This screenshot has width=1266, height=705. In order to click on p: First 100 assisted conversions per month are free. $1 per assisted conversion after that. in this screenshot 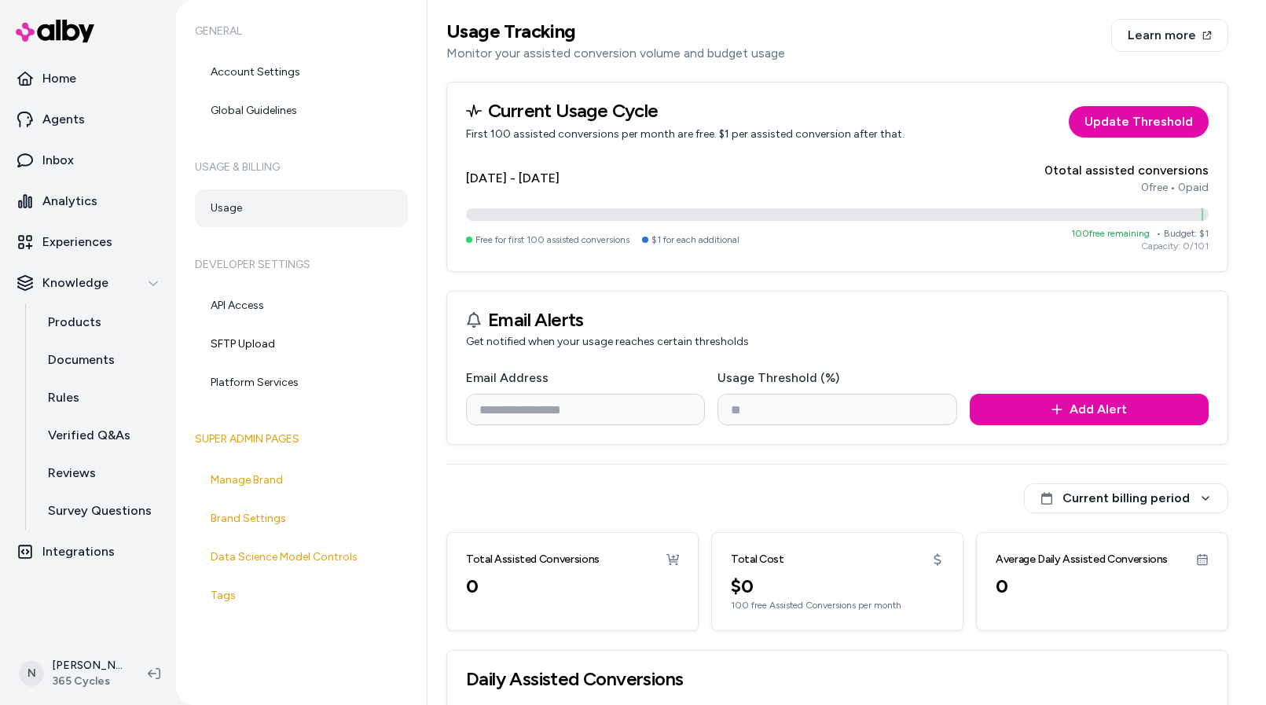, I will do `click(685, 134)`.